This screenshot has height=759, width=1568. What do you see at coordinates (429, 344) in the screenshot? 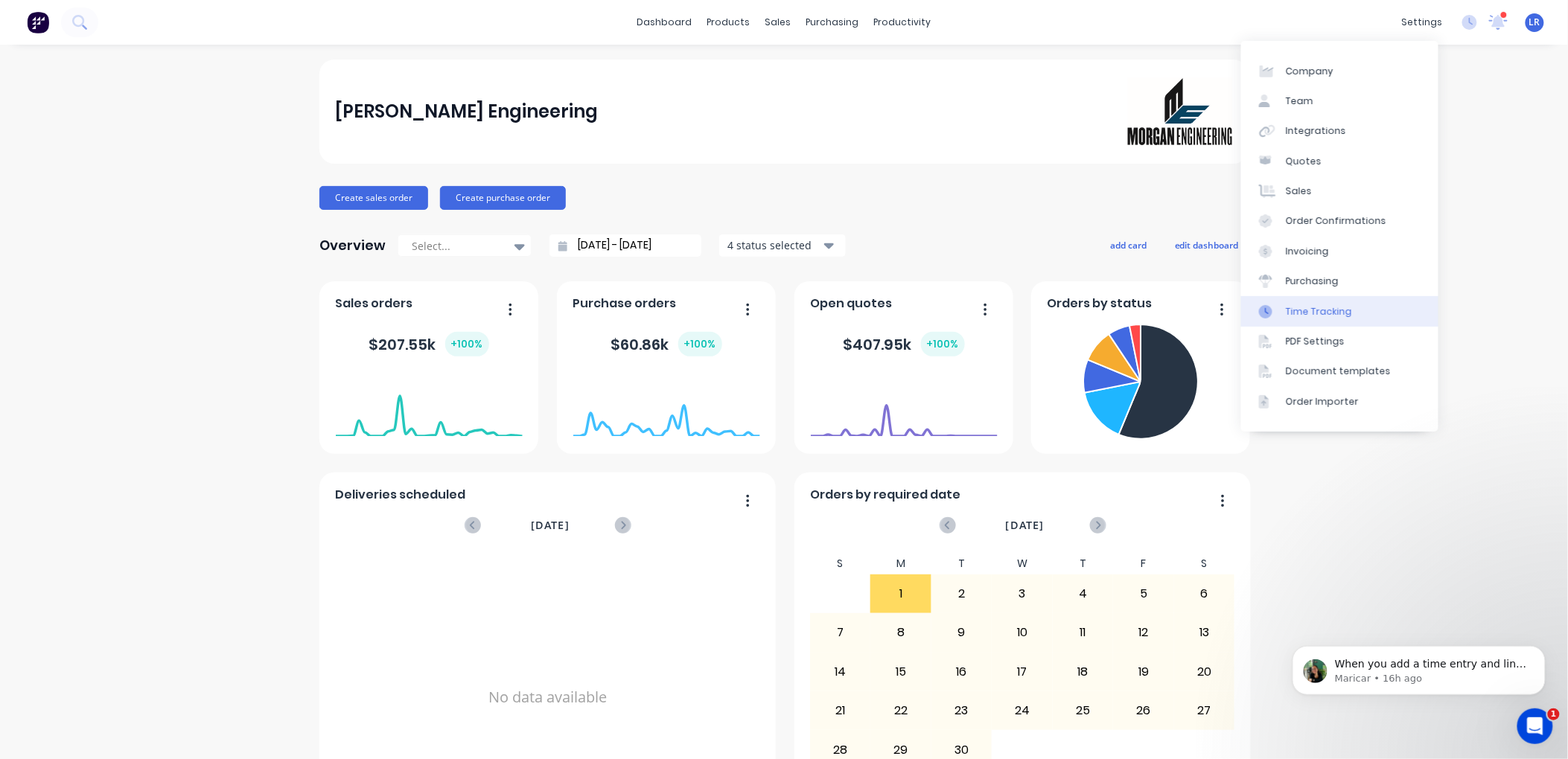
I see `div: $ 207.55k` at bounding box center [429, 344].